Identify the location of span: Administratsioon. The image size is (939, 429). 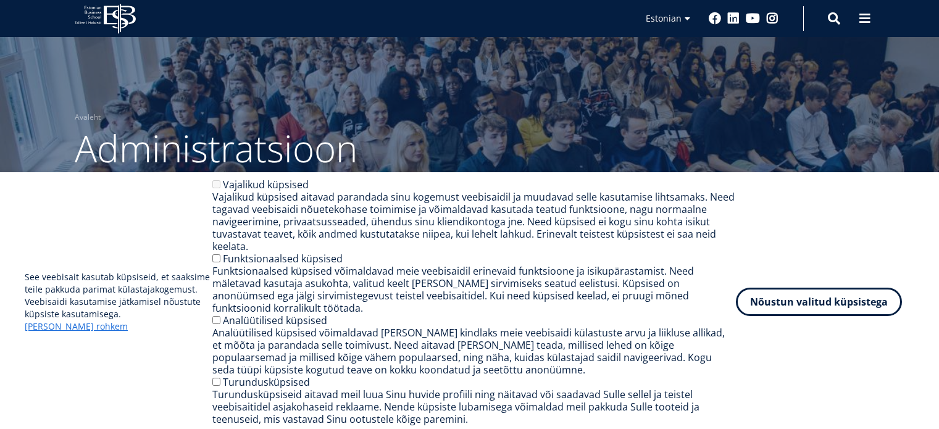
(216, 148).